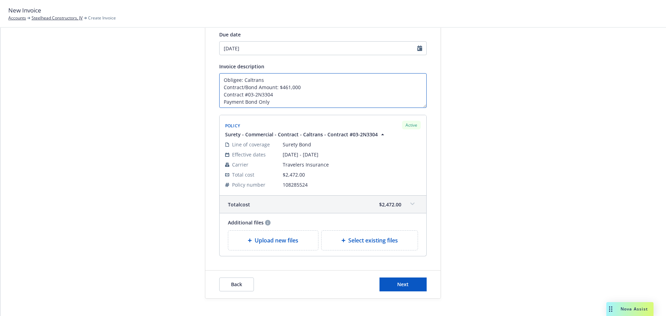 This screenshot has height=316, width=666. I want to click on span: Carrier, so click(240, 164).